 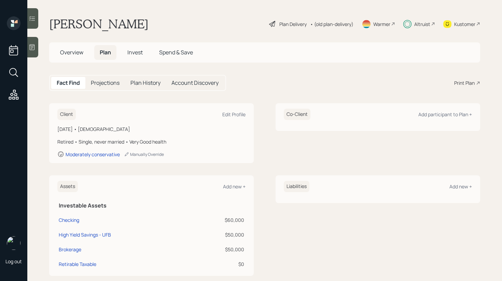 I want to click on span: Invest, so click(x=135, y=52).